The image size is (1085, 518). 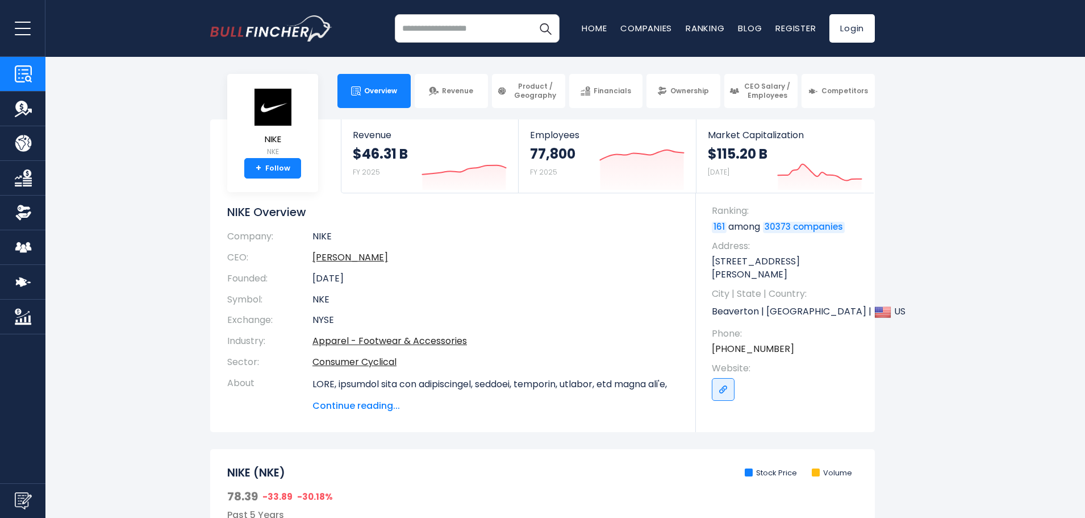 What do you see at coordinates (380, 153) in the screenshot?
I see `strong: $46.31 B` at bounding box center [380, 153].